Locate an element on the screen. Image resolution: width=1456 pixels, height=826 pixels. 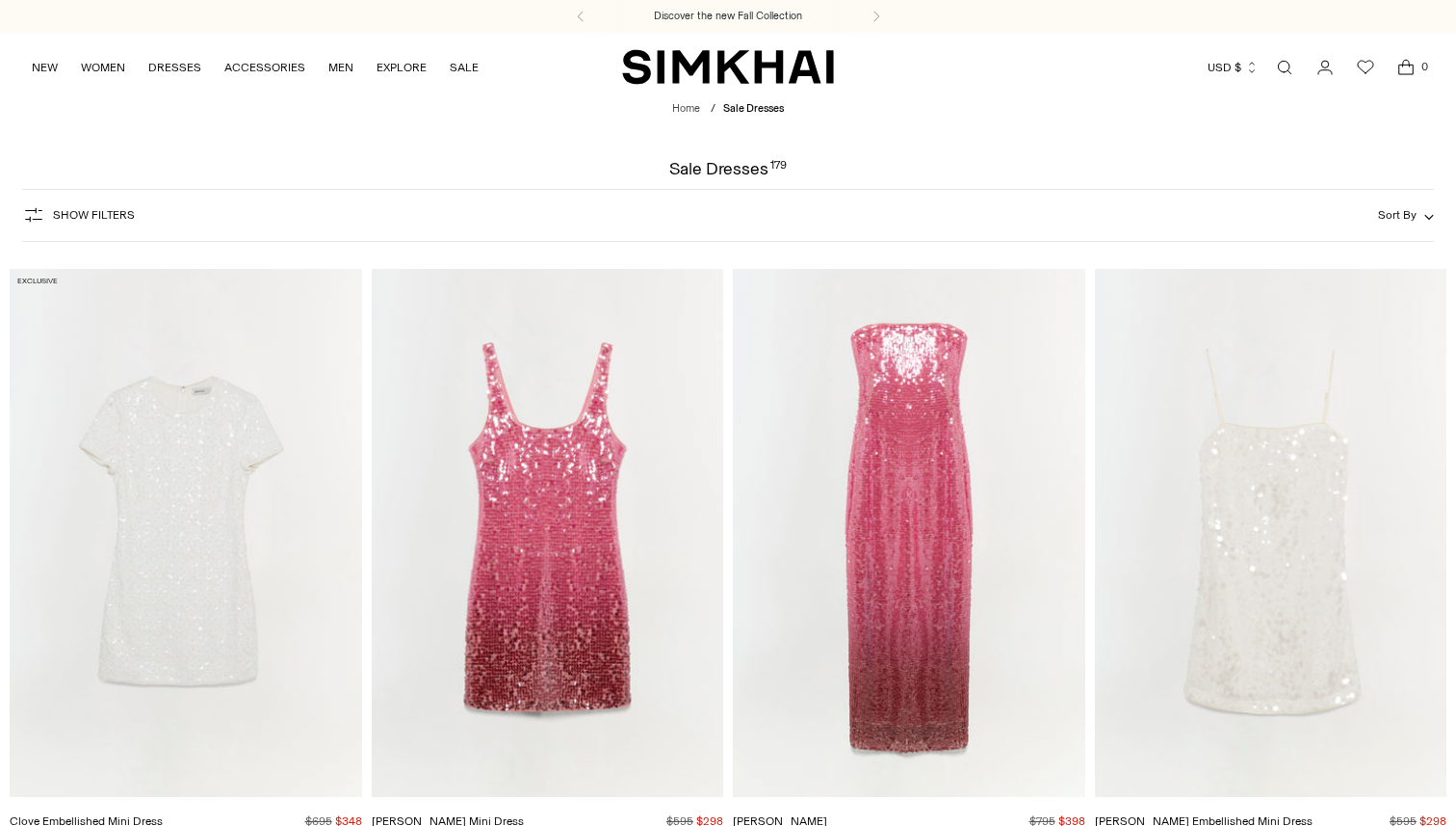
span: Show Filters is located at coordinates (93, 214).